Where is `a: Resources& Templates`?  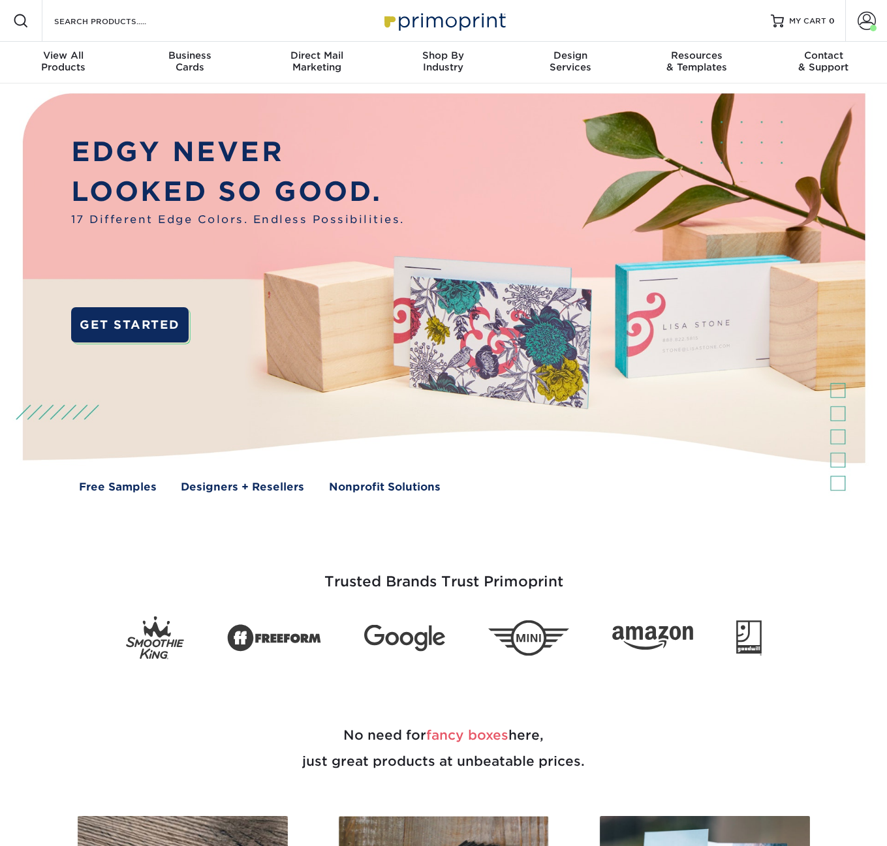
a: Resources& Templates is located at coordinates (697, 63).